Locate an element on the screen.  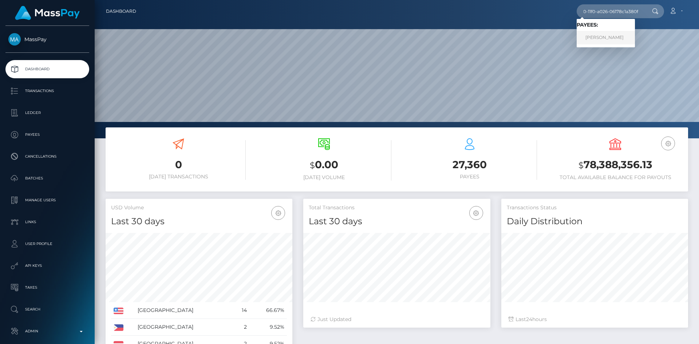
h6: Payees is located at coordinates (470, 177).